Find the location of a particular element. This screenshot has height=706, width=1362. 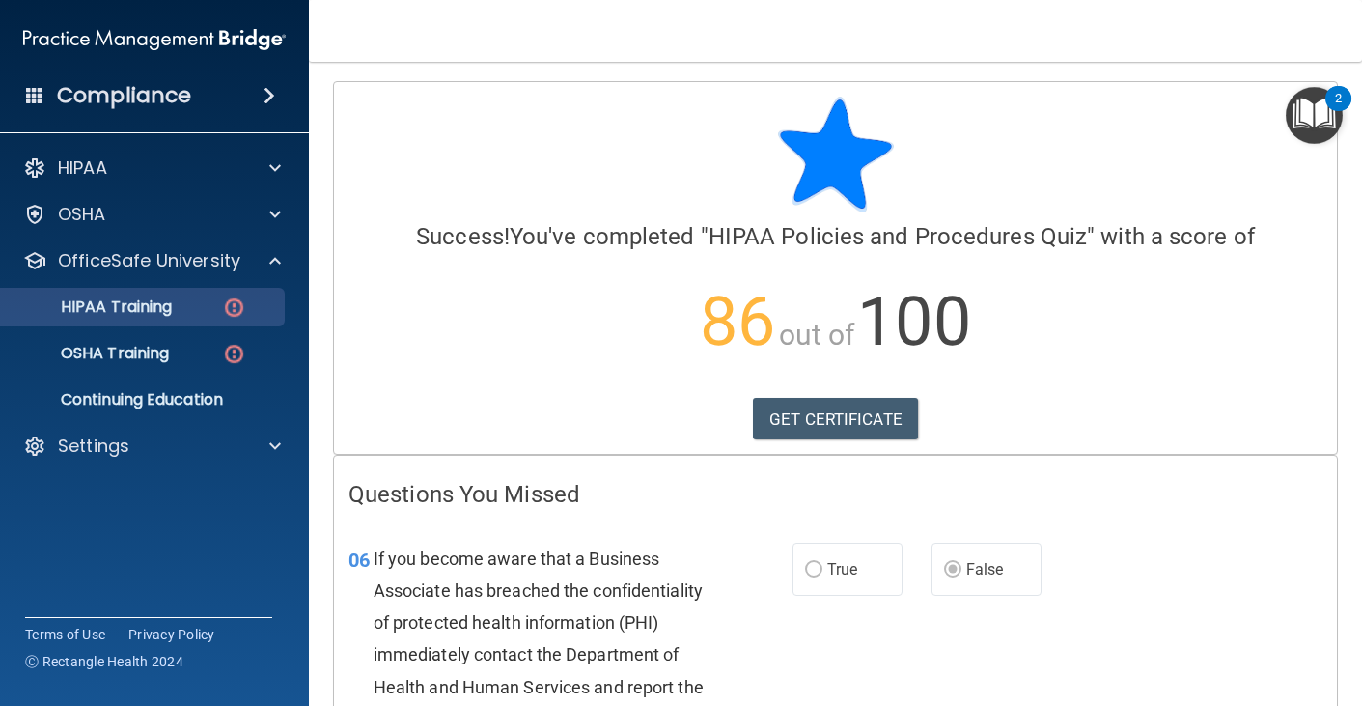

span: Success! is located at coordinates (462, 236).